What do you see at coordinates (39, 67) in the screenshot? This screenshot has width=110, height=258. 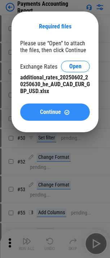 I see `div: Exchange Rates` at bounding box center [39, 67].